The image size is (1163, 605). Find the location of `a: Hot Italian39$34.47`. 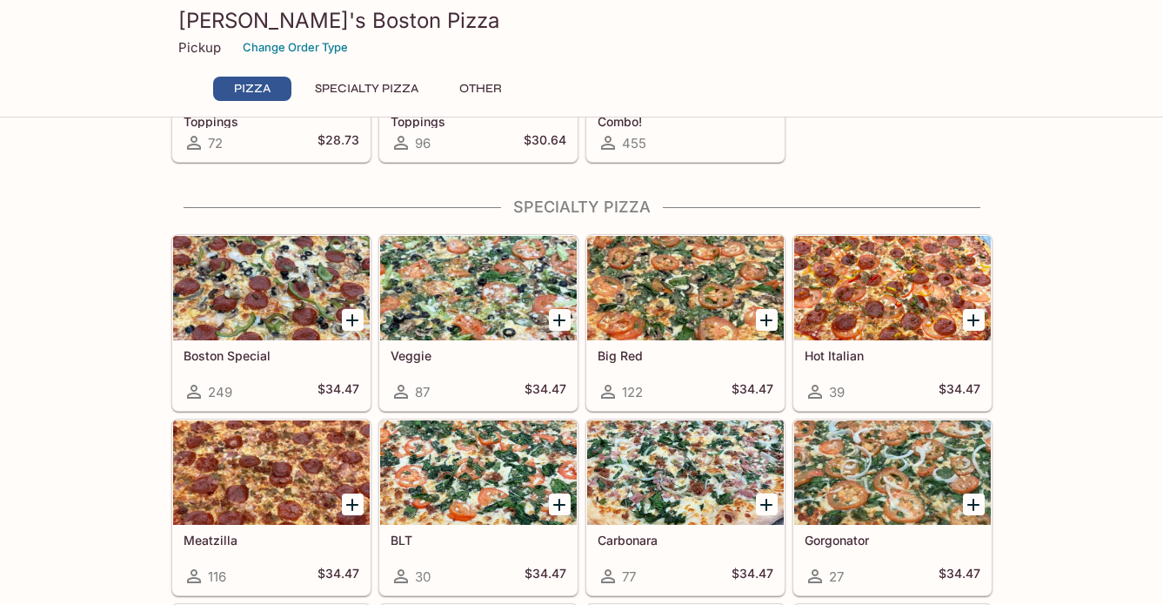

a: Hot Italian39$34.47 is located at coordinates (892, 323).